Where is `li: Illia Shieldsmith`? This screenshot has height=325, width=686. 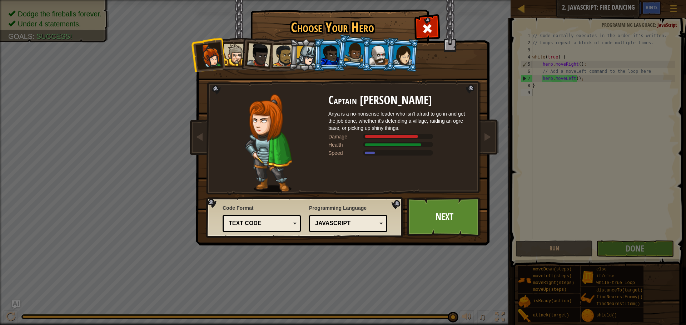
li: Illia Shieldsmith is located at coordinates (402, 55).